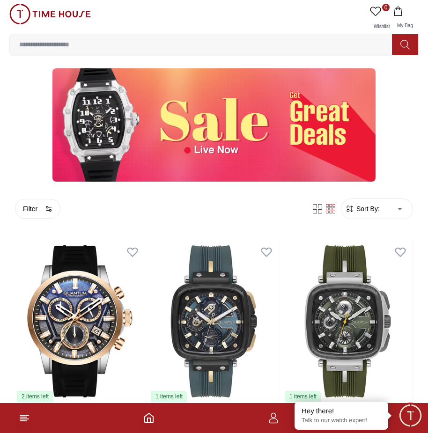 The height and width of the screenshot is (433, 428). What do you see at coordinates (341, 411) in the screenshot?
I see `div: Hey there!` at bounding box center [341, 411].